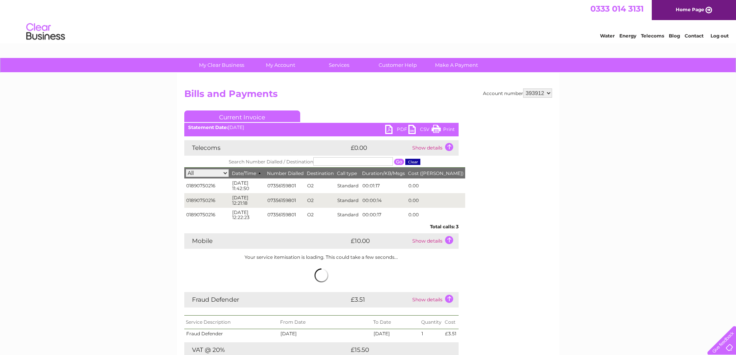 The image size is (736, 355). What do you see at coordinates (325, 161) in the screenshot?
I see `th: Search Number Dialled / Destination` at bounding box center [325, 161].